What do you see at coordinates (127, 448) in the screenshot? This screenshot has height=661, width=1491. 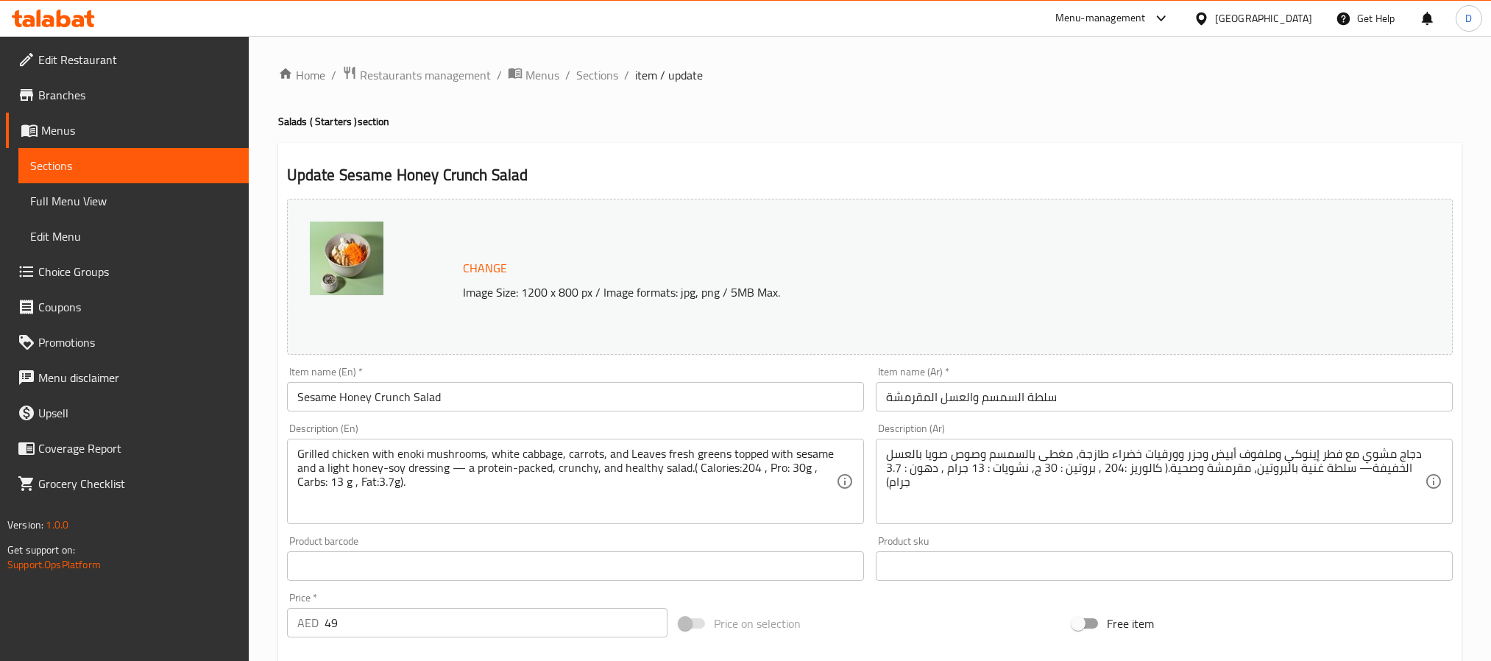 I see `a: Coverage Report` at bounding box center [127, 448].